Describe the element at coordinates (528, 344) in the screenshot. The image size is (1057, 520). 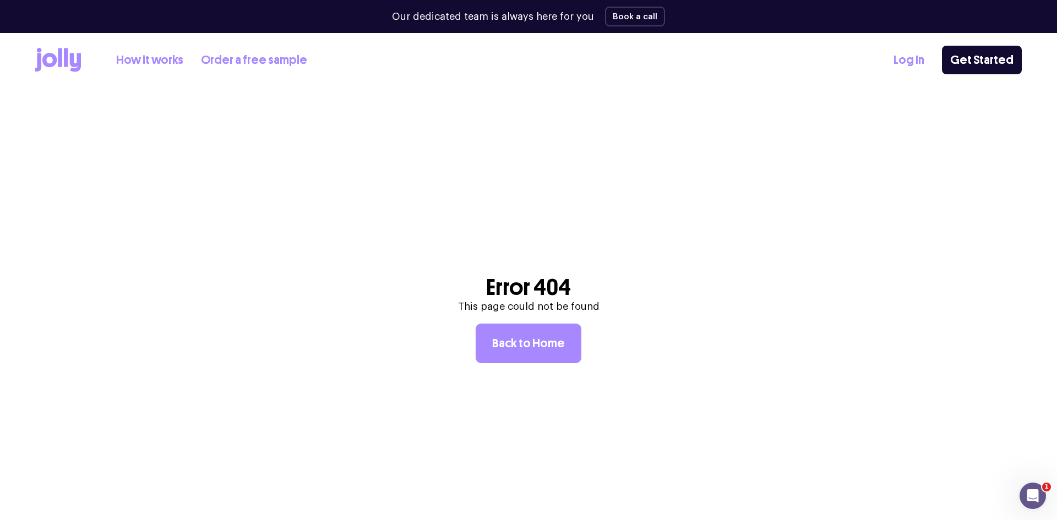
I see `a: Back to Home` at that location.